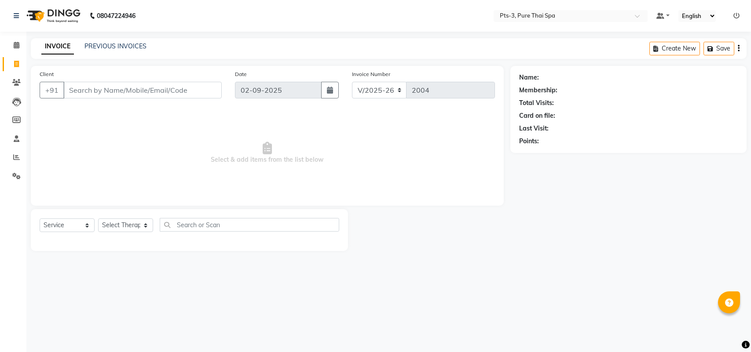 The image size is (751, 352). Describe the element at coordinates (47, 74) in the screenshot. I see `label: Client` at that location.